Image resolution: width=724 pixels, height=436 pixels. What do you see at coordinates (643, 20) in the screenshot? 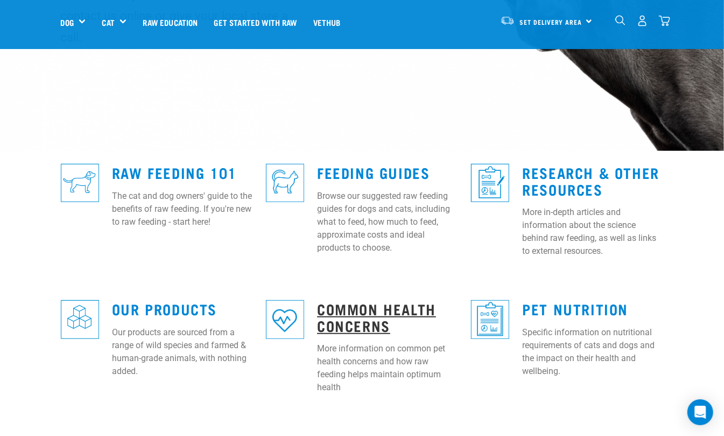
I see `img: user.png` at bounding box center [643, 20].